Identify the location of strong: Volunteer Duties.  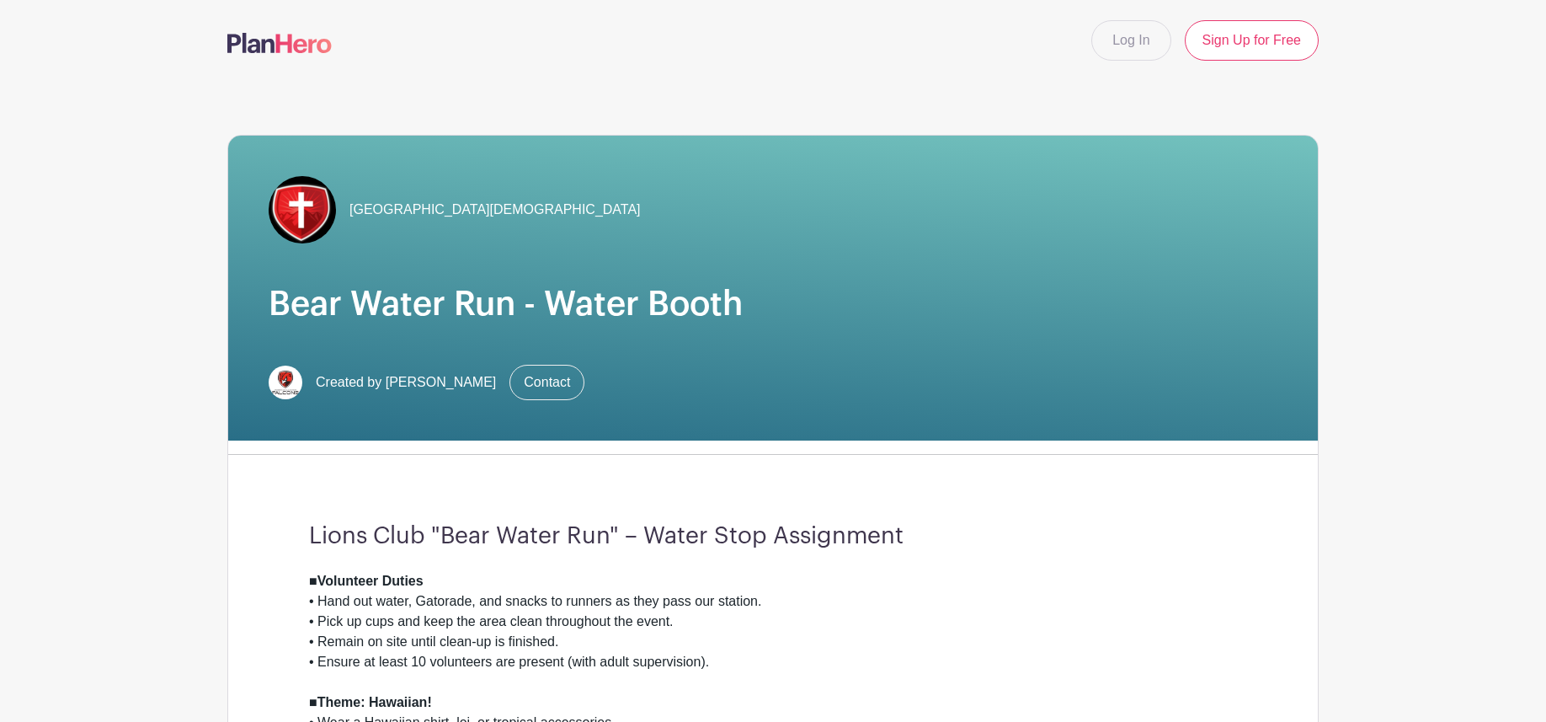
(371, 580).